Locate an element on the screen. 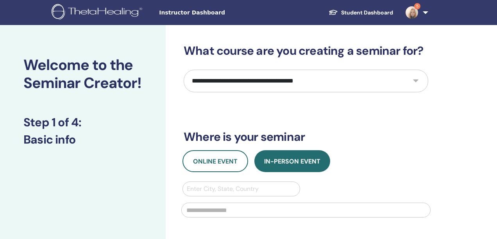  img: default.jpg is located at coordinates (412, 13).